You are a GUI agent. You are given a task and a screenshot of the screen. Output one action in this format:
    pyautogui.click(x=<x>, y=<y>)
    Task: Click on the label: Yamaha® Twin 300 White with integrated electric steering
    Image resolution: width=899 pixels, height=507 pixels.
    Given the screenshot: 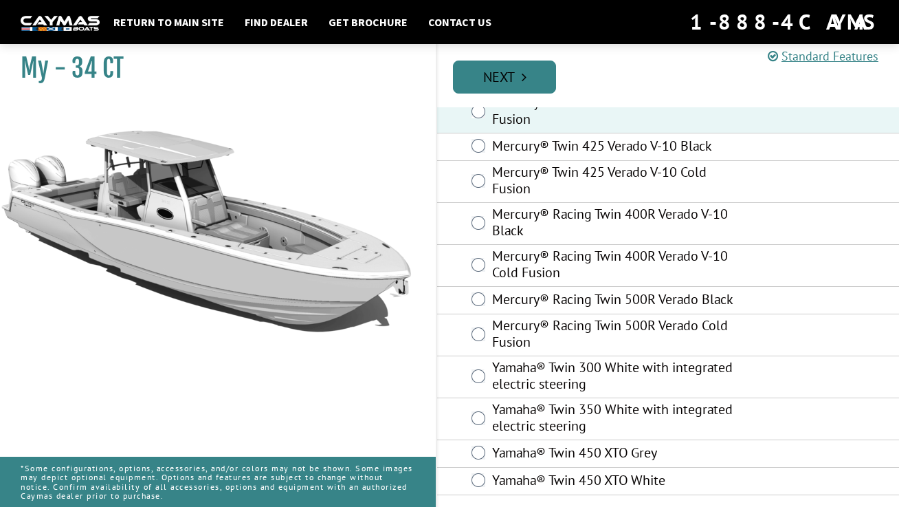 What is the action you would take?
    pyautogui.click(x=614, y=377)
    